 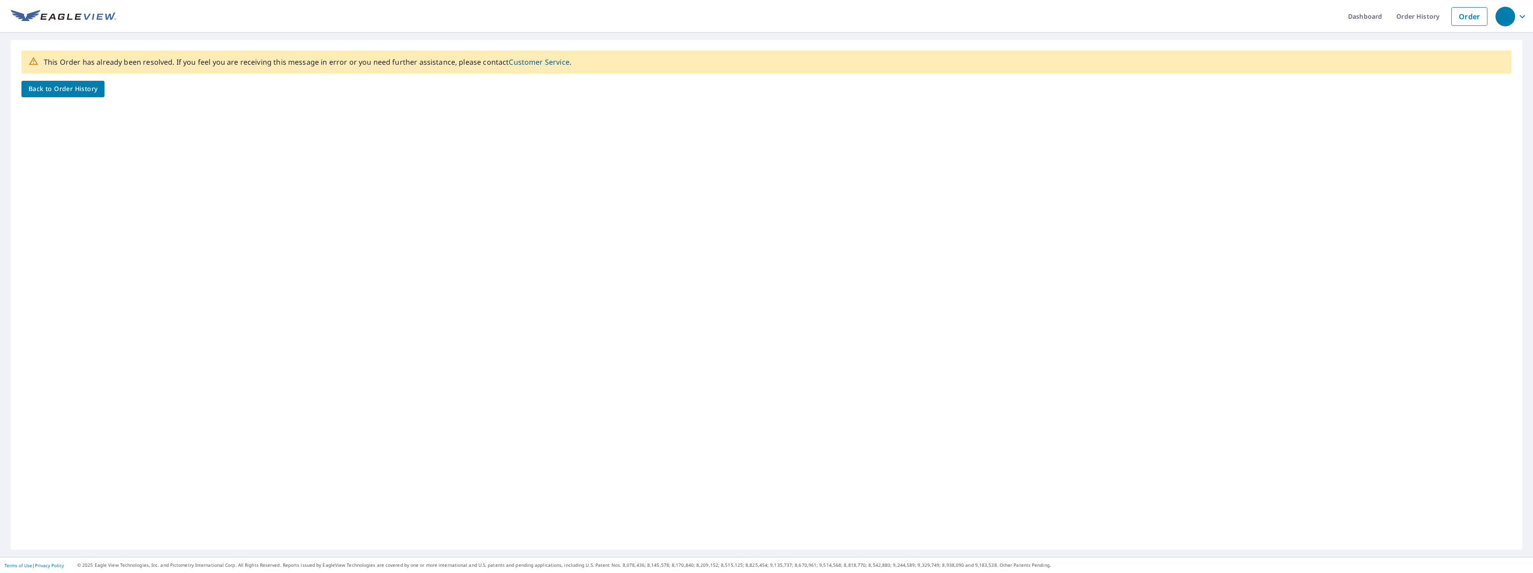 I want to click on a: Order, so click(x=1469, y=17).